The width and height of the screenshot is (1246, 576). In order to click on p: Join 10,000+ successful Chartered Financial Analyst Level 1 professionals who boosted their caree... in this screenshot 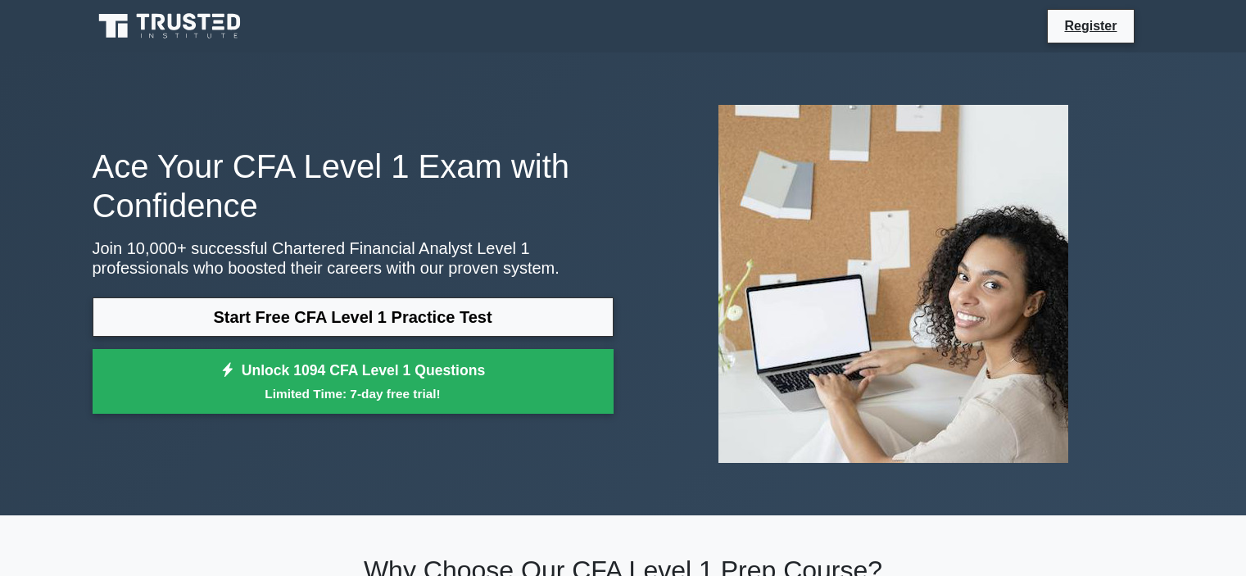, I will do `click(353, 258)`.